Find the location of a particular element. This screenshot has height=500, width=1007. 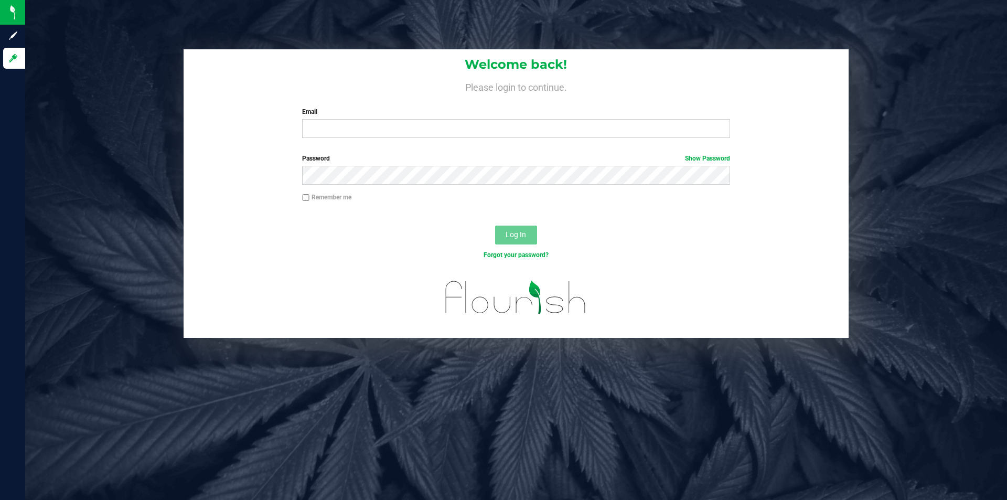

h4: Please login to continue. is located at coordinates (516, 86).